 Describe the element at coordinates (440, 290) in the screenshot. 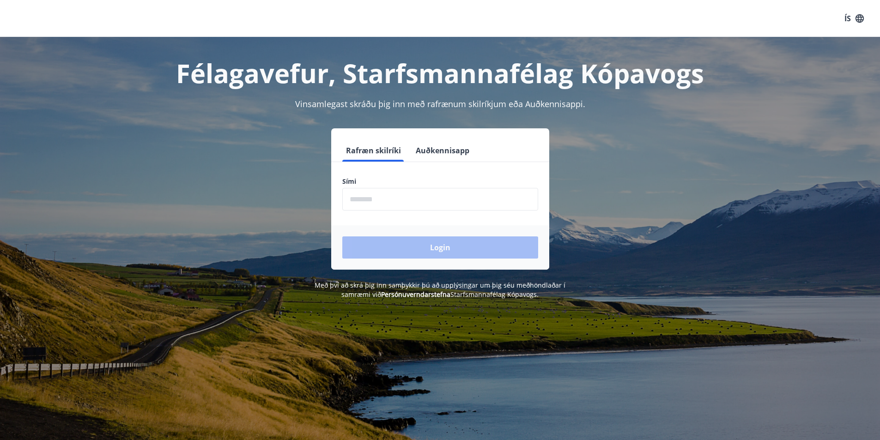

I see `span: Með því að skrá þig inn samþykkir þú að upplýsingar um þig séu meðhöndlaðar í samræmi við Starfsm...` at that location.